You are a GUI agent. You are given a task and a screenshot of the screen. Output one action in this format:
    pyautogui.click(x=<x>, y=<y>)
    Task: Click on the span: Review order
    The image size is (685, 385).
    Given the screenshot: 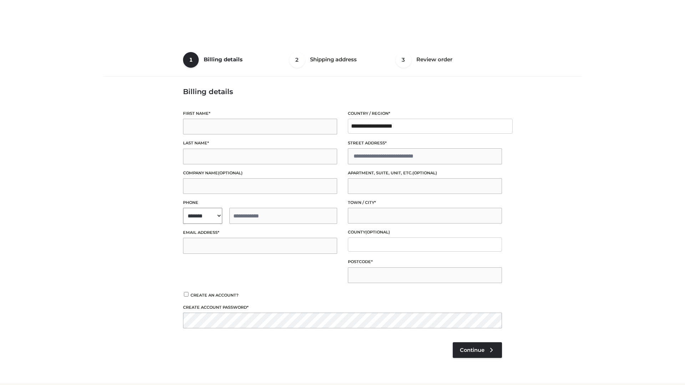 What is the action you would take?
    pyautogui.click(x=434, y=59)
    